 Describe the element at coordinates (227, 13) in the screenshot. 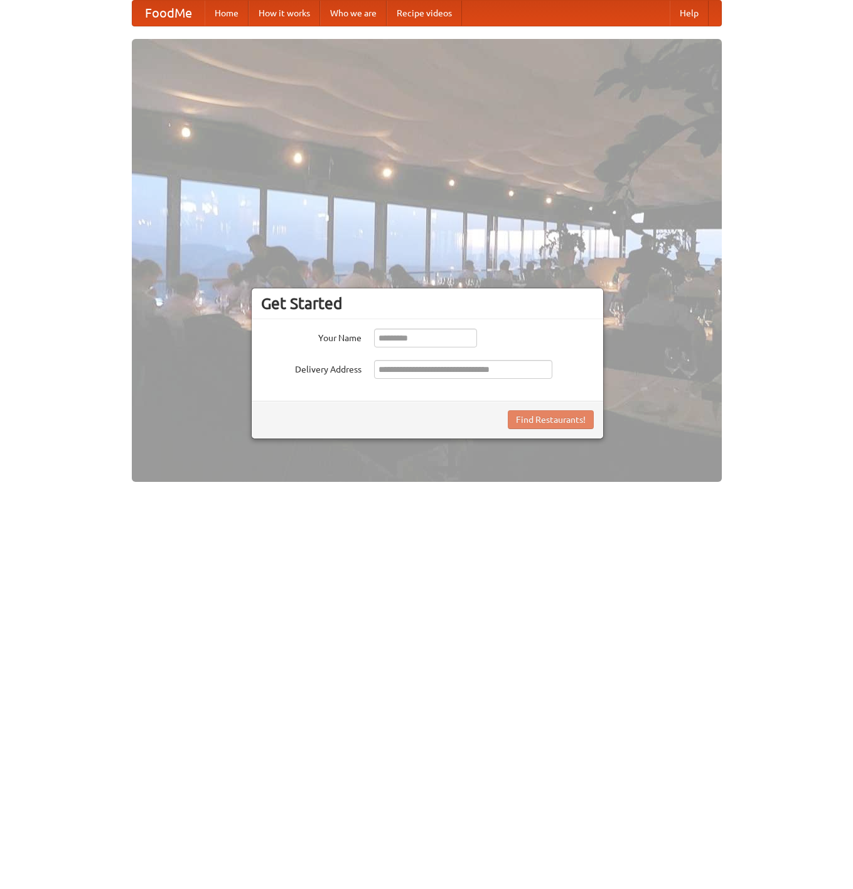

I see `a: Home` at that location.